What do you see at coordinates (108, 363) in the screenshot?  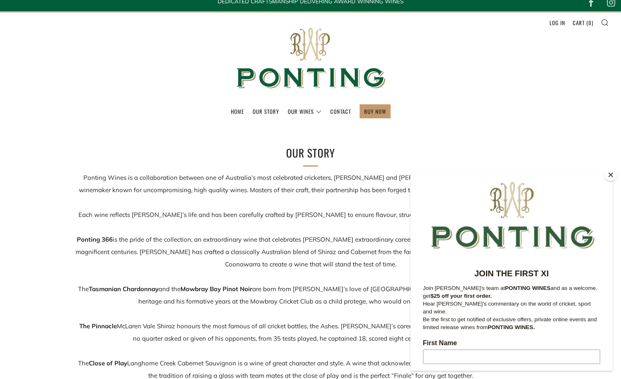 I see `strong: Close of Play` at bounding box center [108, 363].